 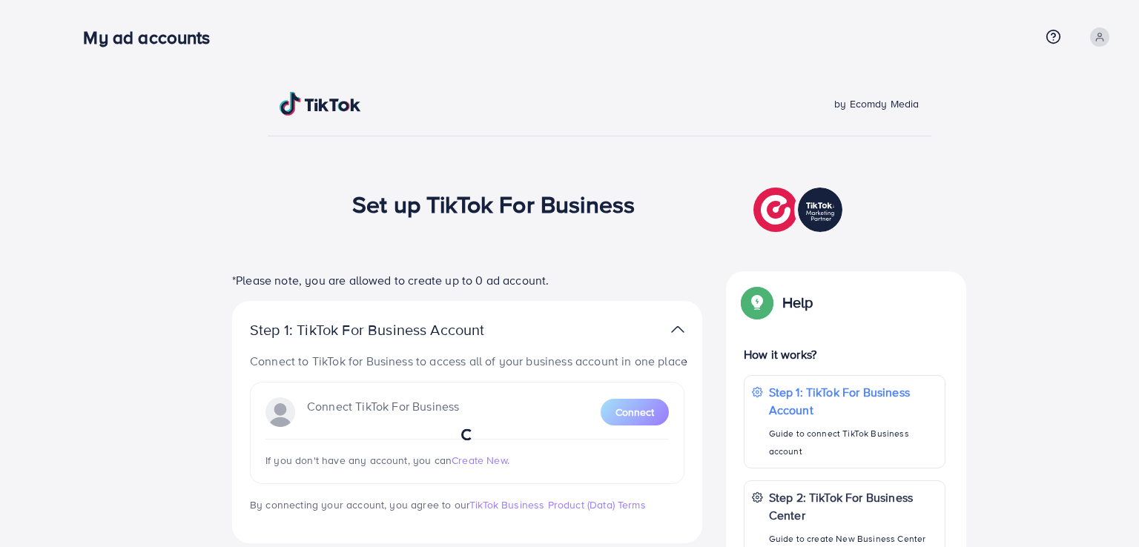 What do you see at coordinates (493, 204) in the screenshot?
I see `h1: Set up TikTok For Business` at bounding box center [493, 204].